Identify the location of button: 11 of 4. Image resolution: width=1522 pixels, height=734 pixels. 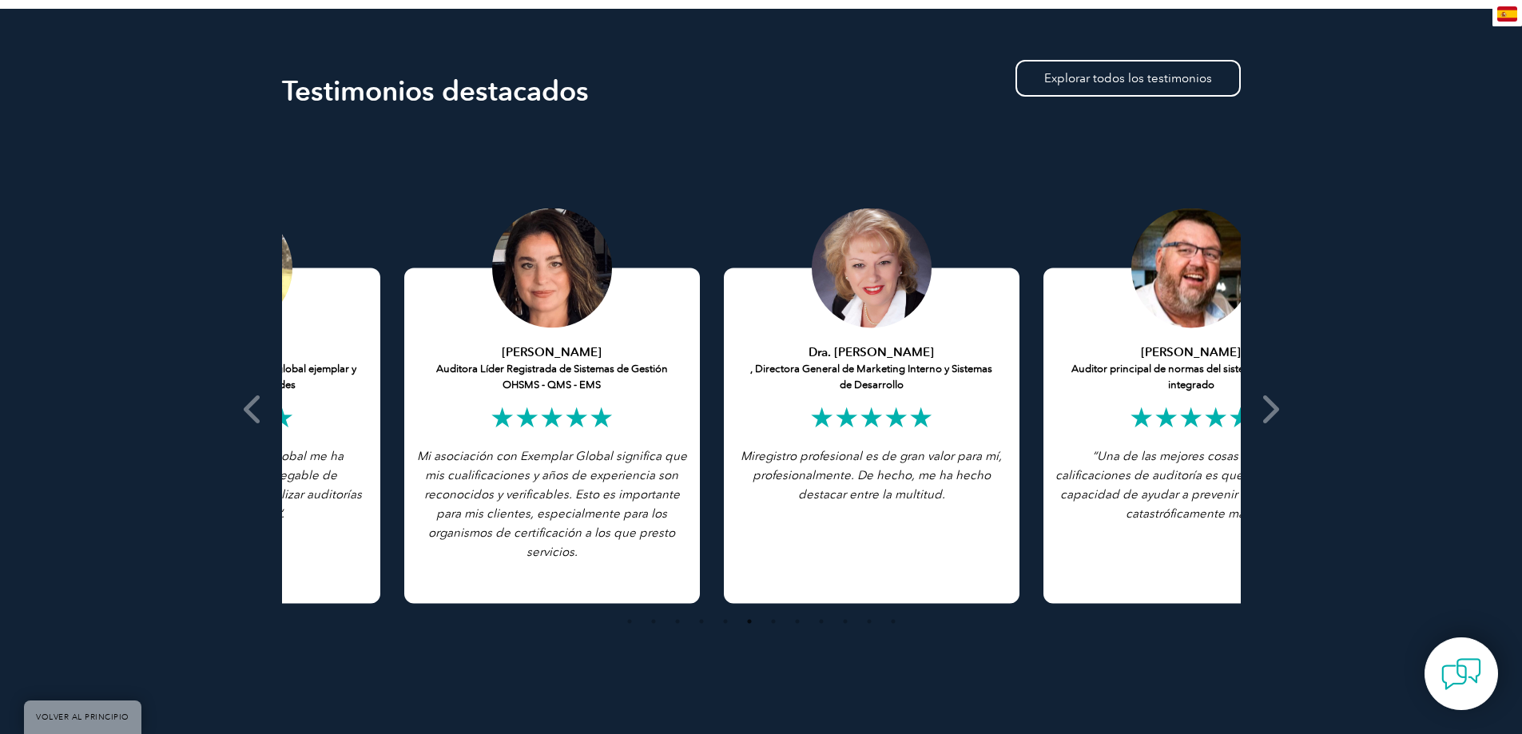
(869, 621).